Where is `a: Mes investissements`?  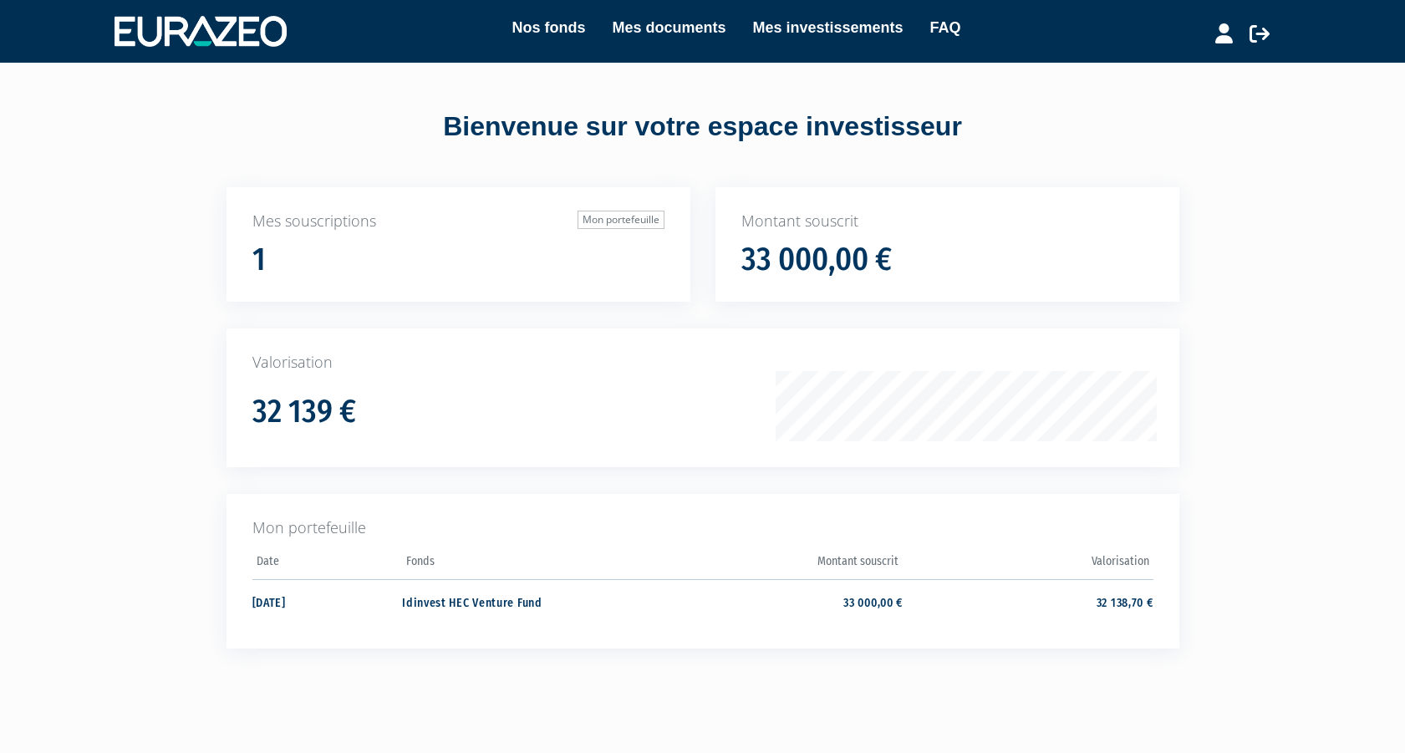
a: Mes investissements is located at coordinates (827, 28).